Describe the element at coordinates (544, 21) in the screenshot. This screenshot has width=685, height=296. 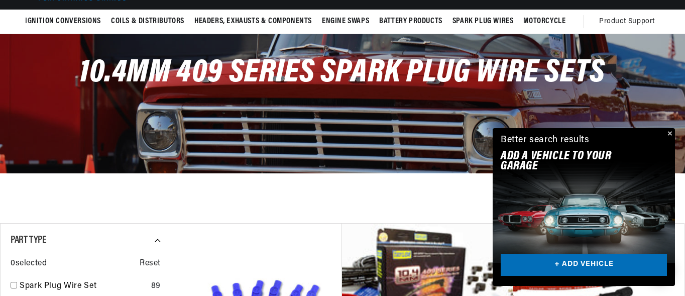
I see `span: Motorcycle` at that location.